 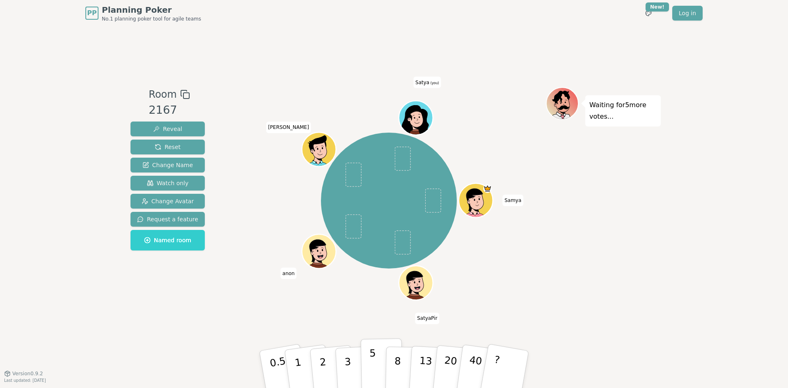 What do you see at coordinates (23, 374) in the screenshot?
I see `button: Version0.9.2` at bounding box center [23, 374].